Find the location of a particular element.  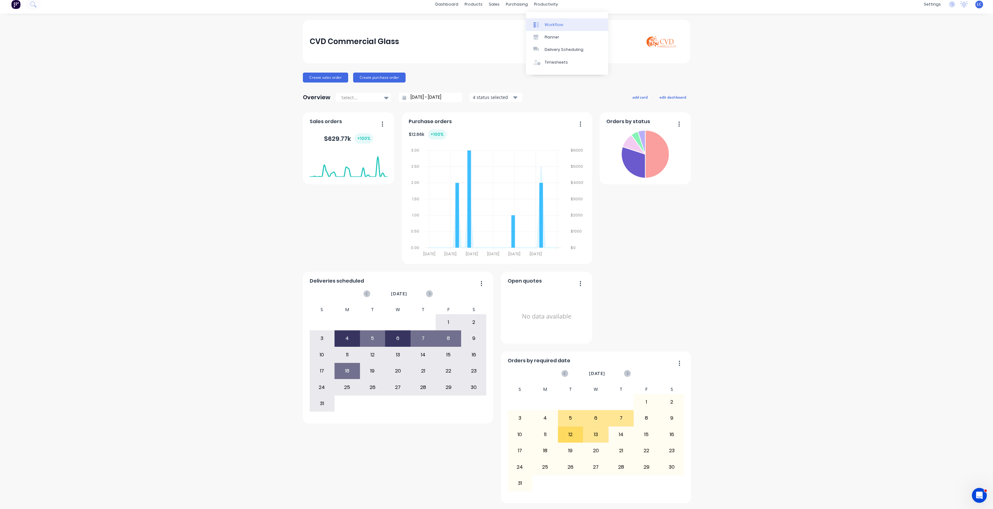

div: 10 is located at coordinates (322, 355).